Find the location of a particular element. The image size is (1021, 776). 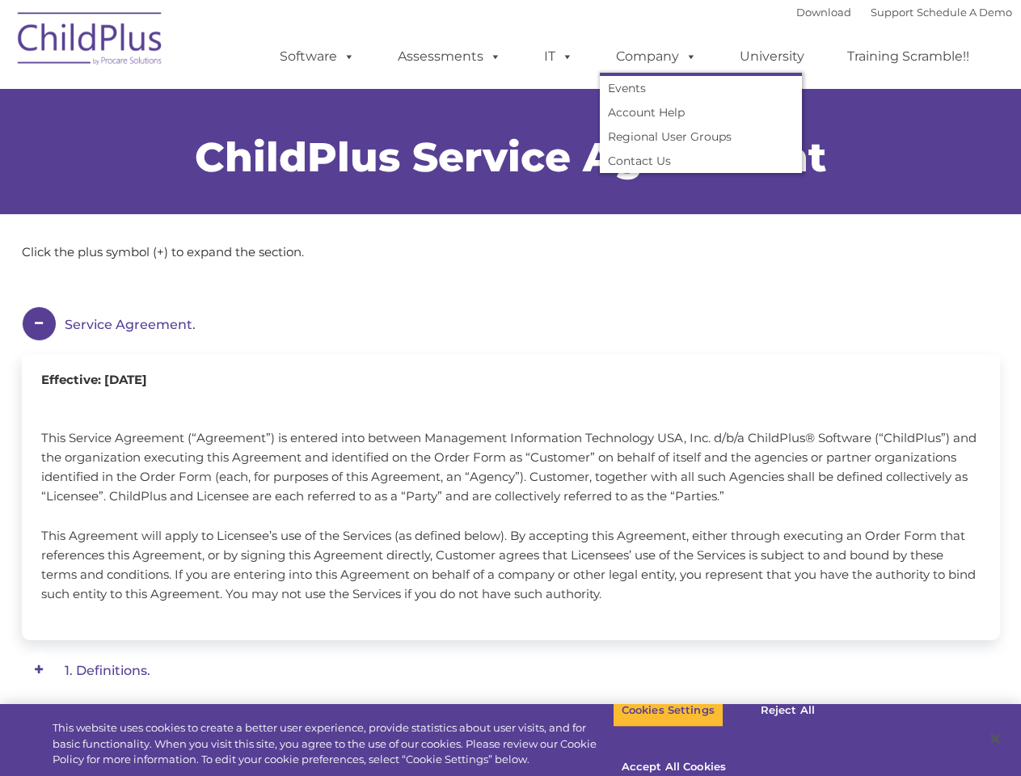

a: Schedule A Demo is located at coordinates (965, 12).